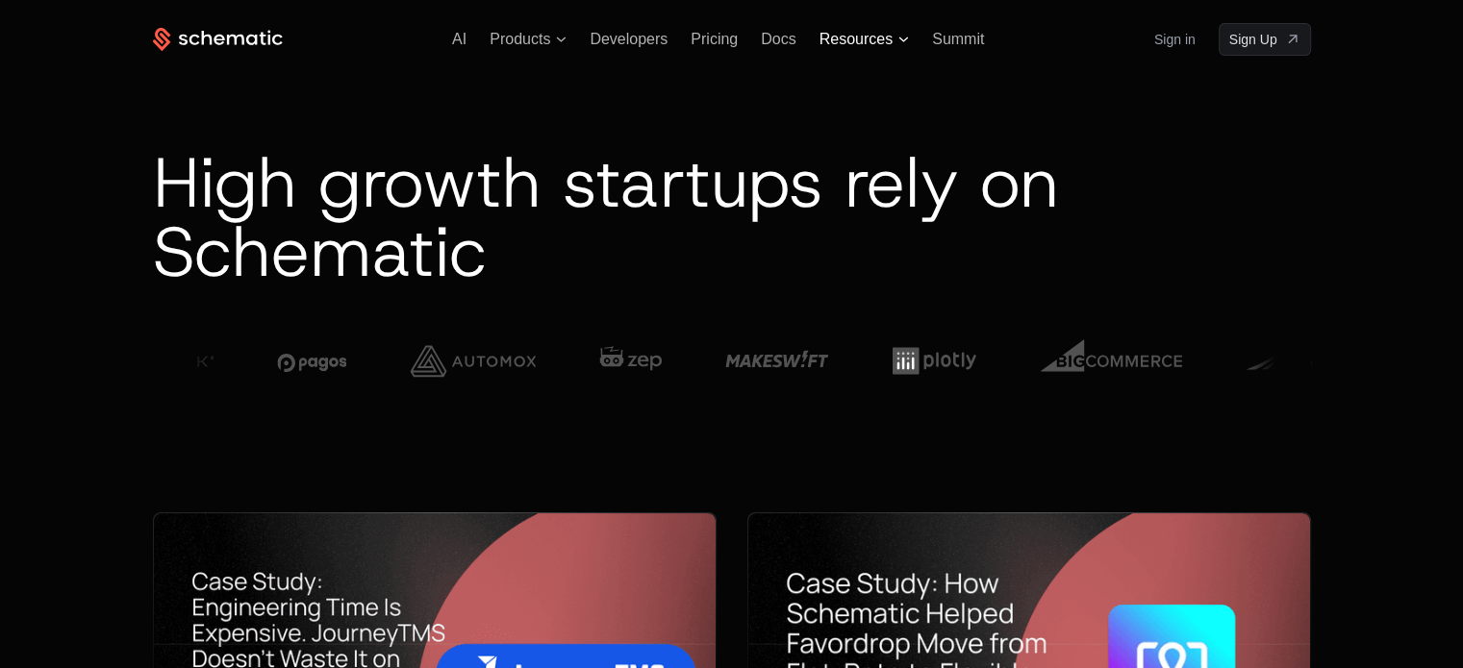  I want to click on span: Resources, so click(856, 39).